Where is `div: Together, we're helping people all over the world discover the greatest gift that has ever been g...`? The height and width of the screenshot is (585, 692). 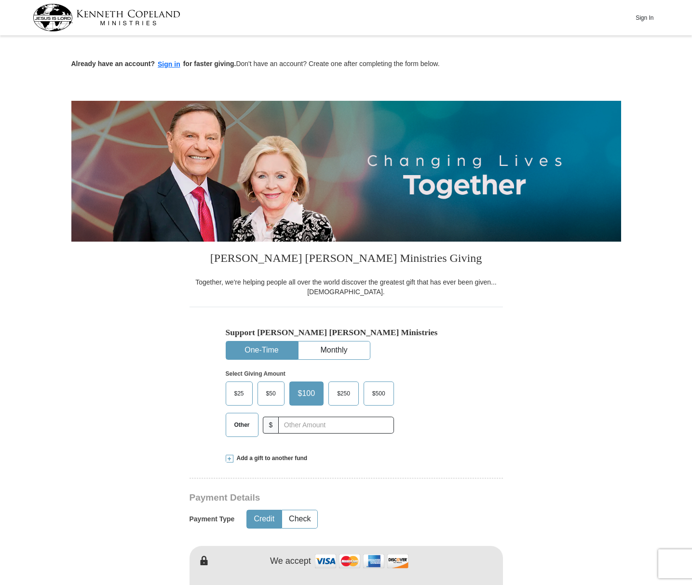 div: Together, we're helping people all over the world discover the greatest gift that has ever been g... is located at coordinates (346, 287).